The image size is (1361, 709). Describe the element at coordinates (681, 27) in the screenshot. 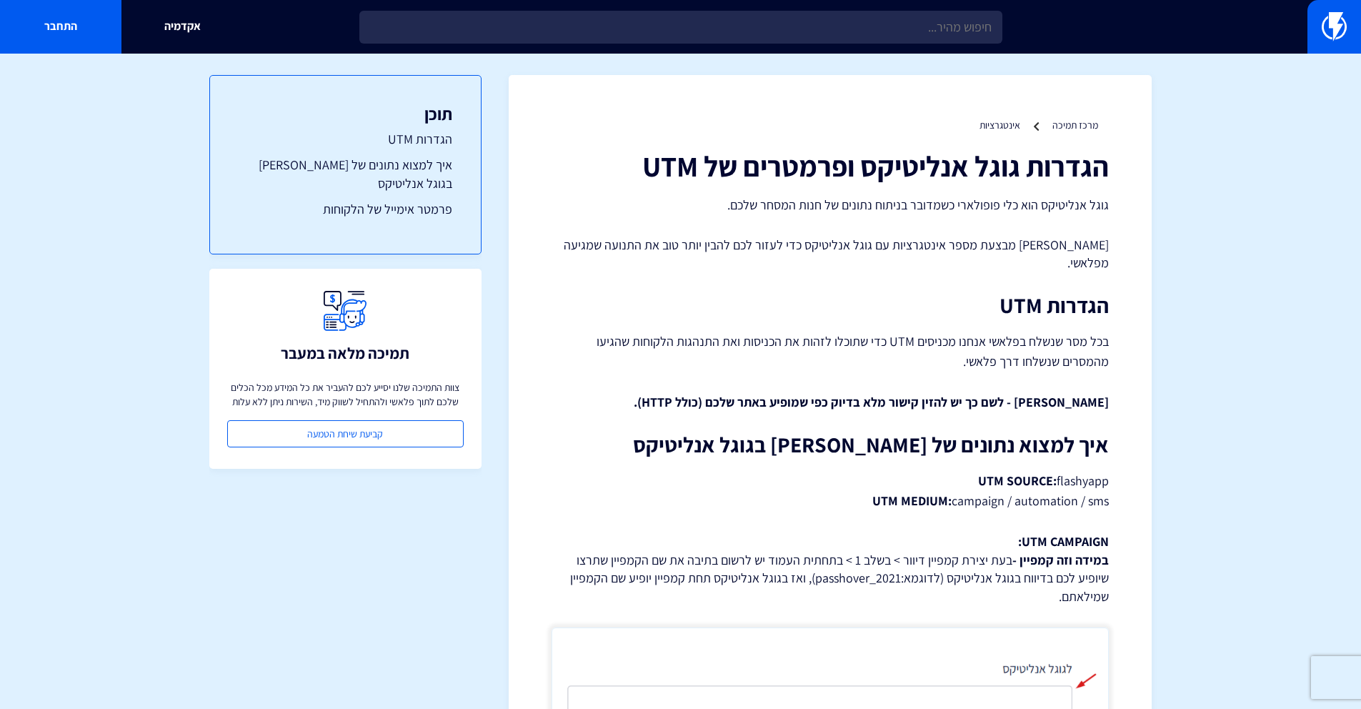

I see `input: חיפוש מהיר...` at that location.